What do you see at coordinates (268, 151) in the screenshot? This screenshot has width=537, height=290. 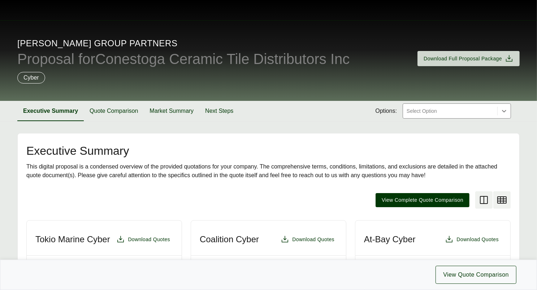 I see `h2: Executive Summary` at bounding box center [268, 151].